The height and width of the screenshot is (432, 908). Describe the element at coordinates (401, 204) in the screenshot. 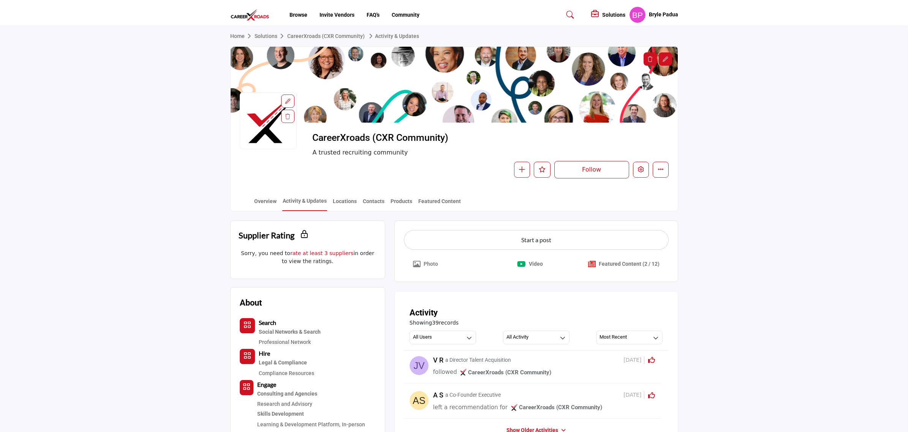

I see `a: Products` at that location.